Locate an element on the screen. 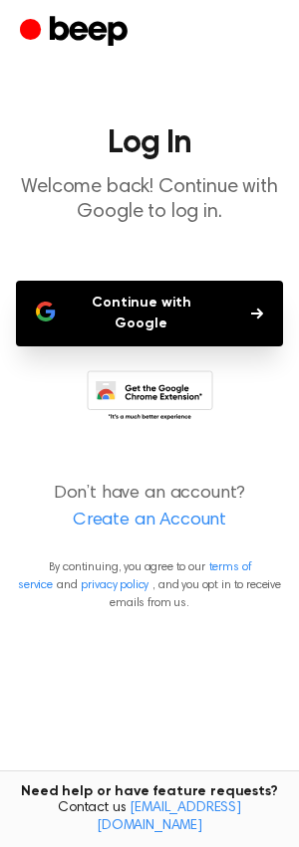 Image resolution: width=299 pixels, height=847 pixels. h1: Log In is located at coordinates (149, 143).